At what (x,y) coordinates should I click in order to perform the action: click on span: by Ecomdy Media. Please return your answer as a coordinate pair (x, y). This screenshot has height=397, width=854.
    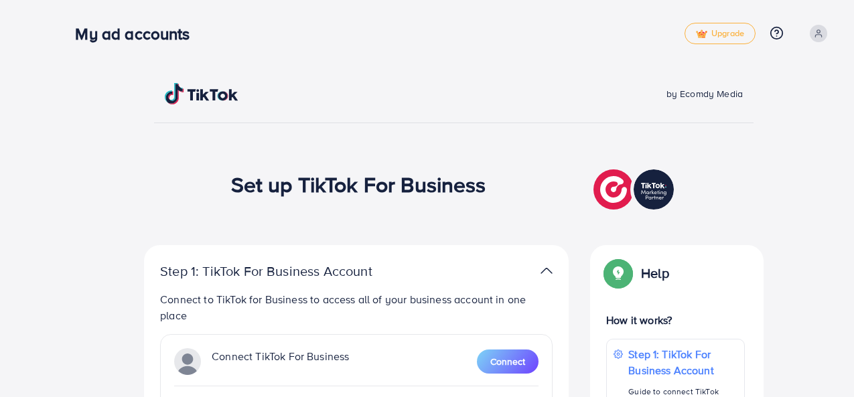
    Looking at the image, I should click on (705, 94).